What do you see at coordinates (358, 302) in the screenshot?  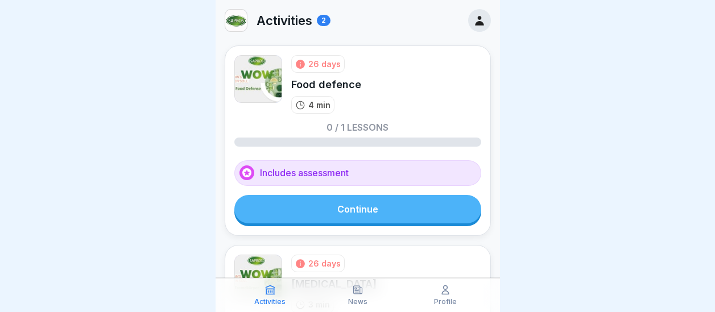 I see `p: News` at bounding box center [358, 302].